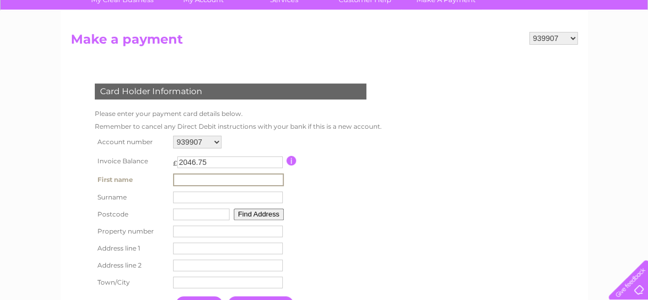 This screenshot has height=300, width=648. Describe the element at coordinates (484, 12) in the screenshot. I see `a: 0333 014 3131` at that location.